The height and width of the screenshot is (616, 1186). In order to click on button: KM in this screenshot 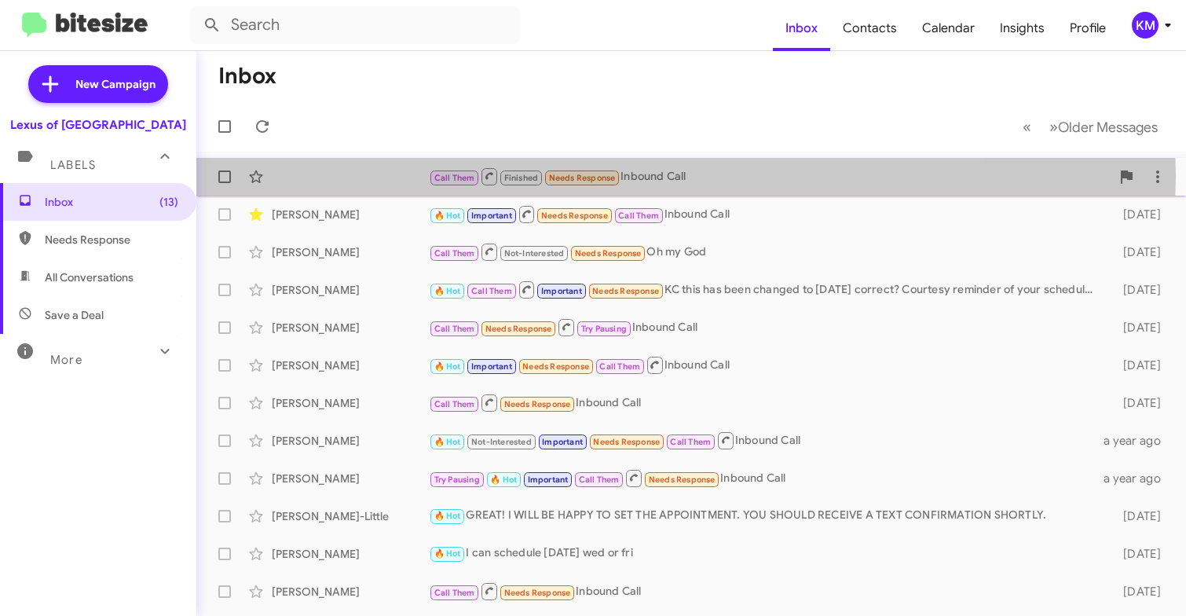, I will do `click(1143, 25)`.